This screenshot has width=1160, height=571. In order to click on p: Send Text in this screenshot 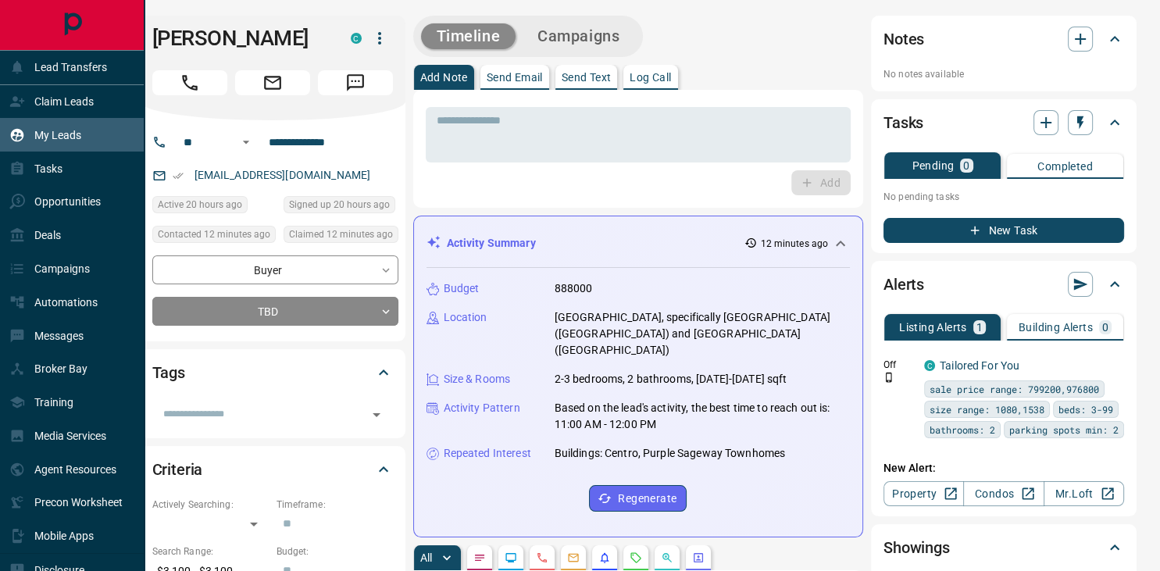, I will do `click(586, 77)`.